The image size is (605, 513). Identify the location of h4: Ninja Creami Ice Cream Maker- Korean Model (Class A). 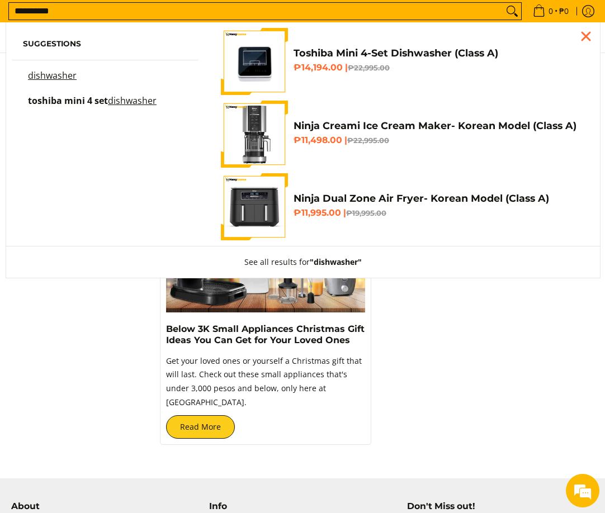
(438, 126).